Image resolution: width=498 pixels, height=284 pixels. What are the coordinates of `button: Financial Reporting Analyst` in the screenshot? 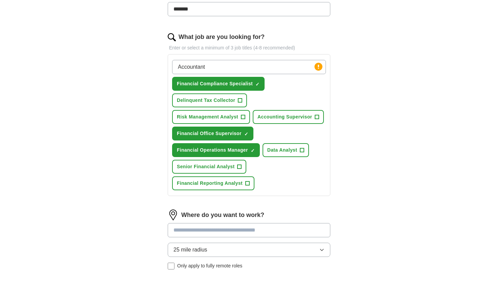 It's located at (213, 183).